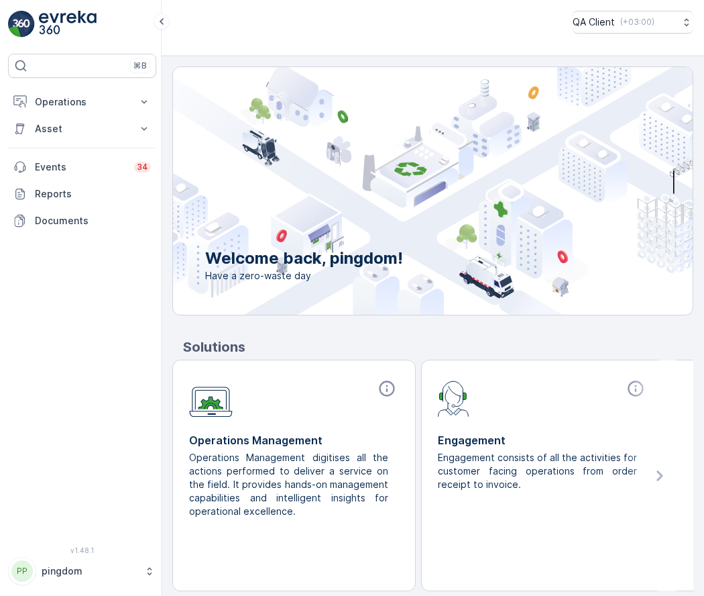 The height and width of the screenshot is (596, 704). I want to click on img: logo_light-DOdMpM7g.png, so click(68, 24).